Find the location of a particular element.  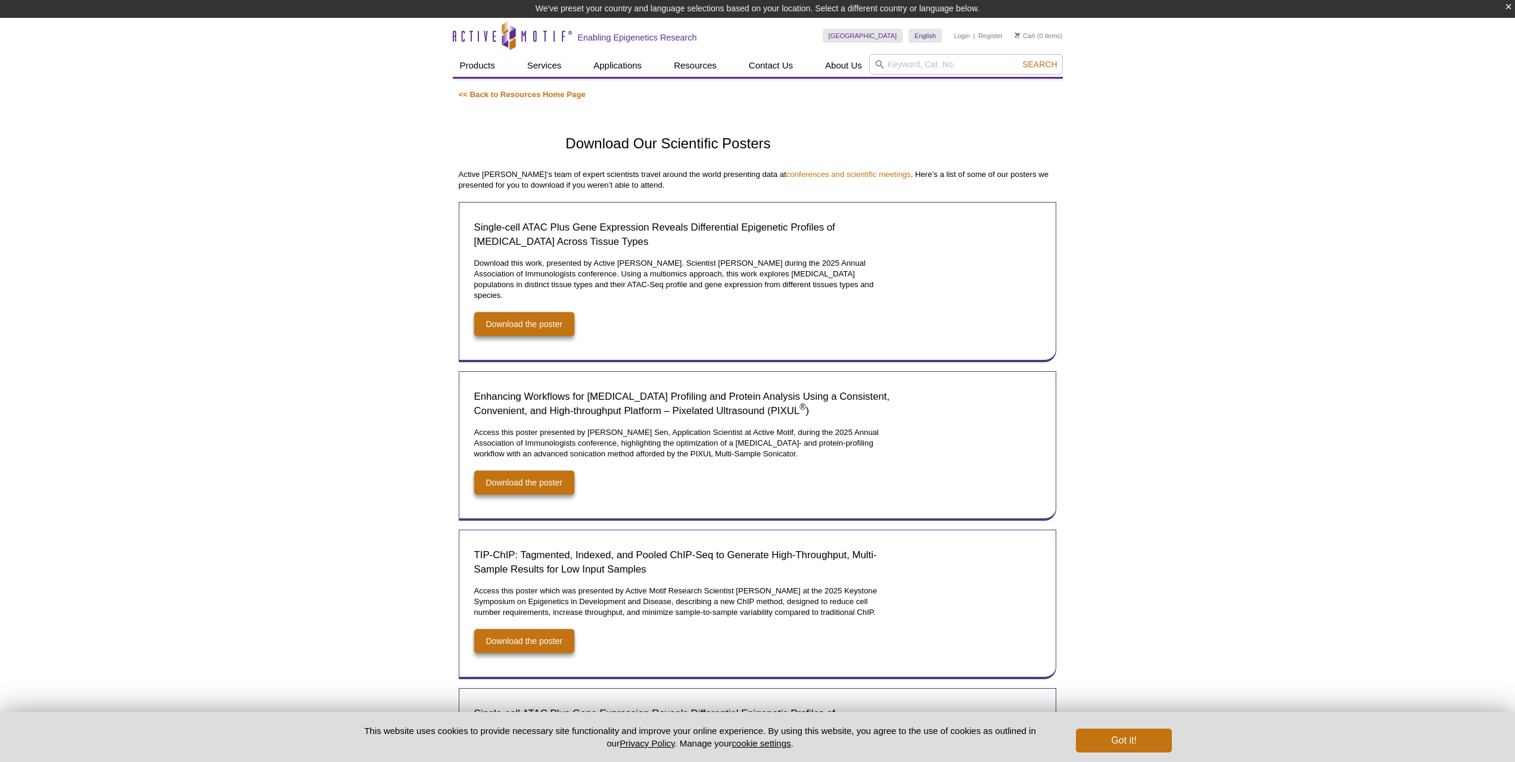

a: Applications is located at coordinates (617, 66).